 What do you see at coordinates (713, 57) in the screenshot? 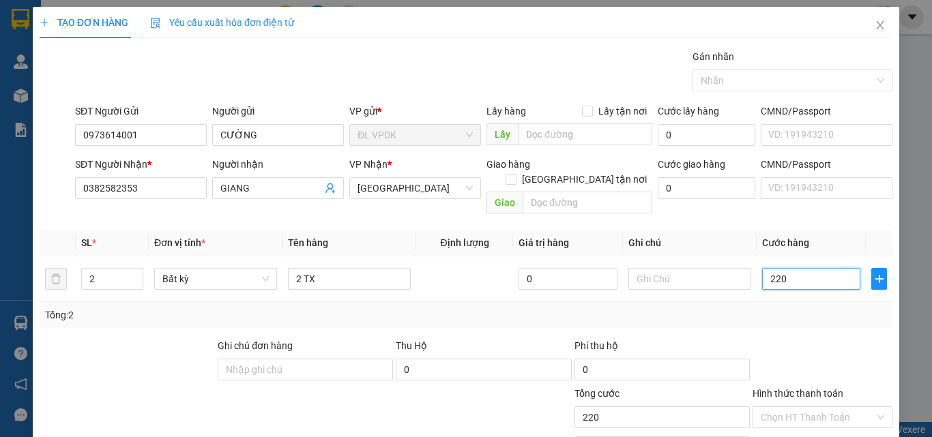
I see `label: Gán nhãn` at bounding box center [713, 57].